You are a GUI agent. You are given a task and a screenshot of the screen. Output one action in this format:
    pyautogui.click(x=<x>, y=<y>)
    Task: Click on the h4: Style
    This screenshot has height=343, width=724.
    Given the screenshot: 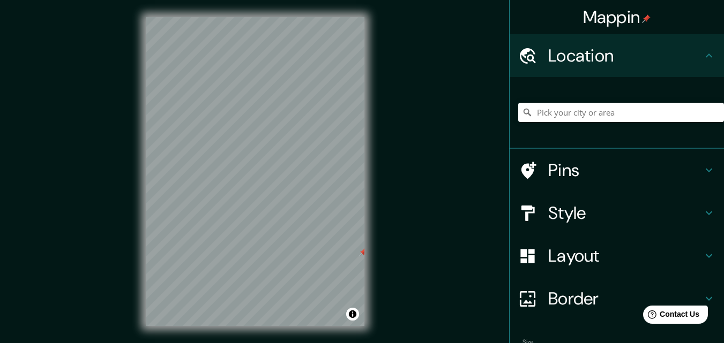 What is the action you would take?
    pyautogui.click(x=625, y=213)
    